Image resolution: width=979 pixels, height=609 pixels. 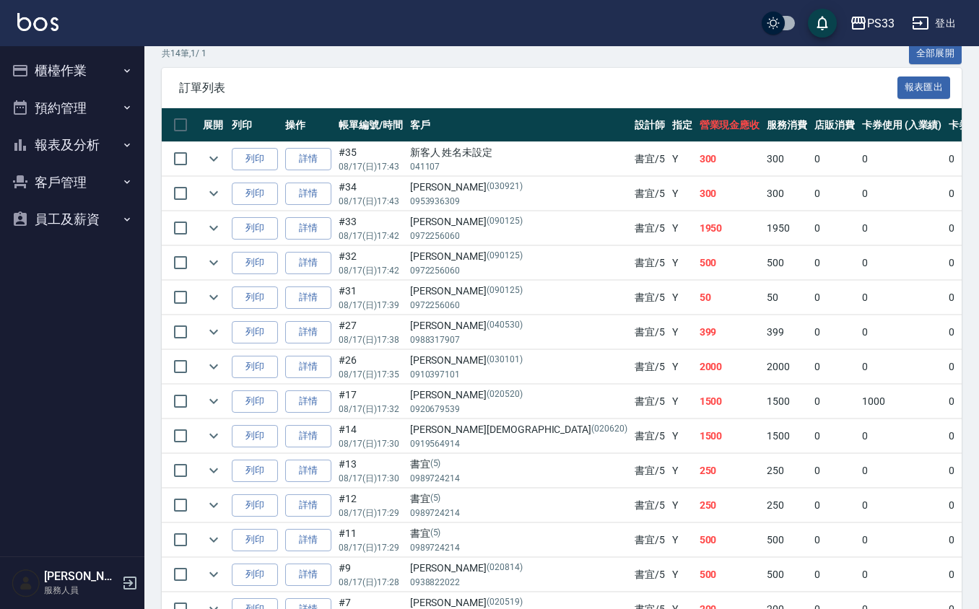 I want to click on th: 設計師, so click(x=650, y=125).